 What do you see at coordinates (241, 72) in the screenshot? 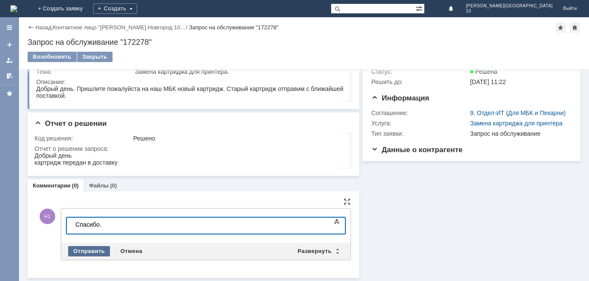
I see `div: Замена картриджа для принтера.` at bounding box center [241, 72].